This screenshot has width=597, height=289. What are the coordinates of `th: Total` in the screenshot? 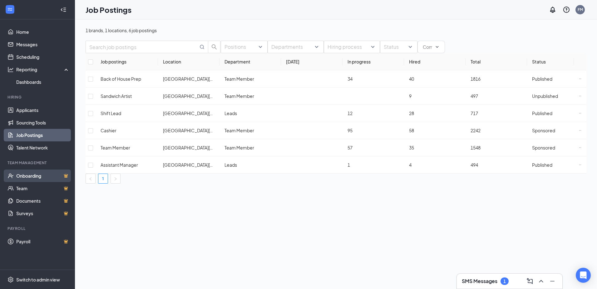 It's located at (496, 62).